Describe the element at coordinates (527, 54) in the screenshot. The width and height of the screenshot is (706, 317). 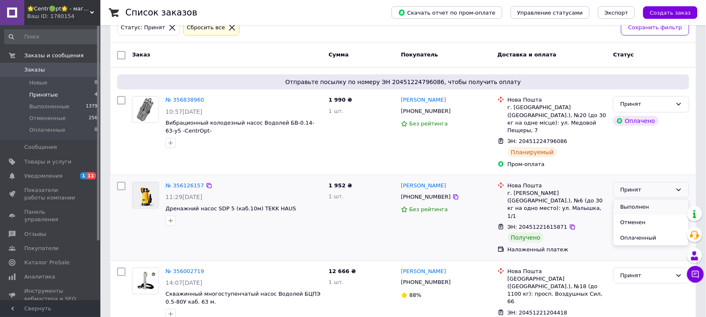
I see `span: Доставка и оплата` at that location.